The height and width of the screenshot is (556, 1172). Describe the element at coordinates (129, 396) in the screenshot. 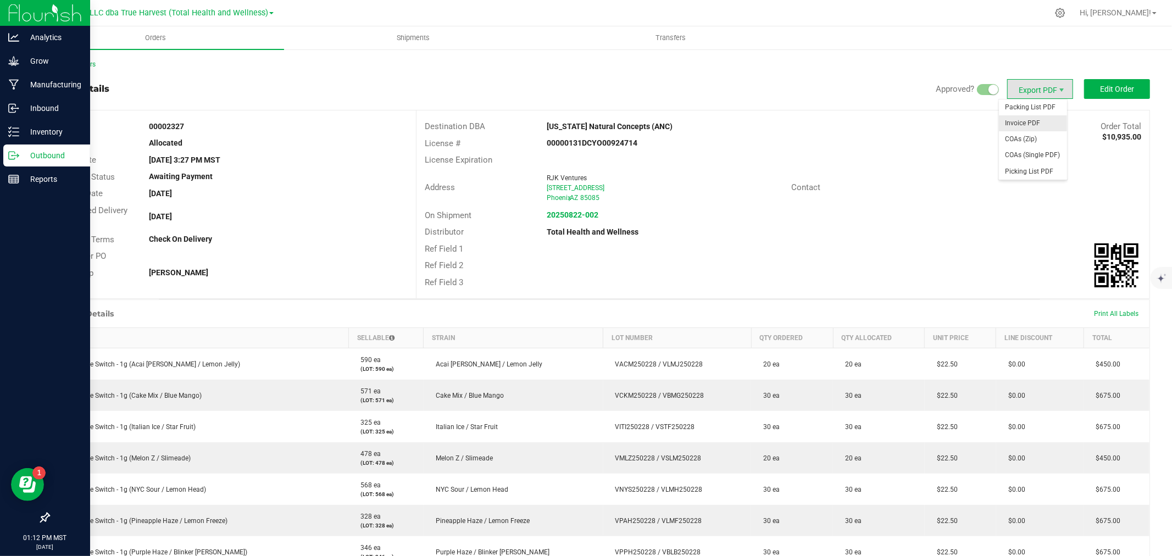

I see `span: BTQ - Vape Switch - 1g (Cake Mix / Blue Mango)` at that location.